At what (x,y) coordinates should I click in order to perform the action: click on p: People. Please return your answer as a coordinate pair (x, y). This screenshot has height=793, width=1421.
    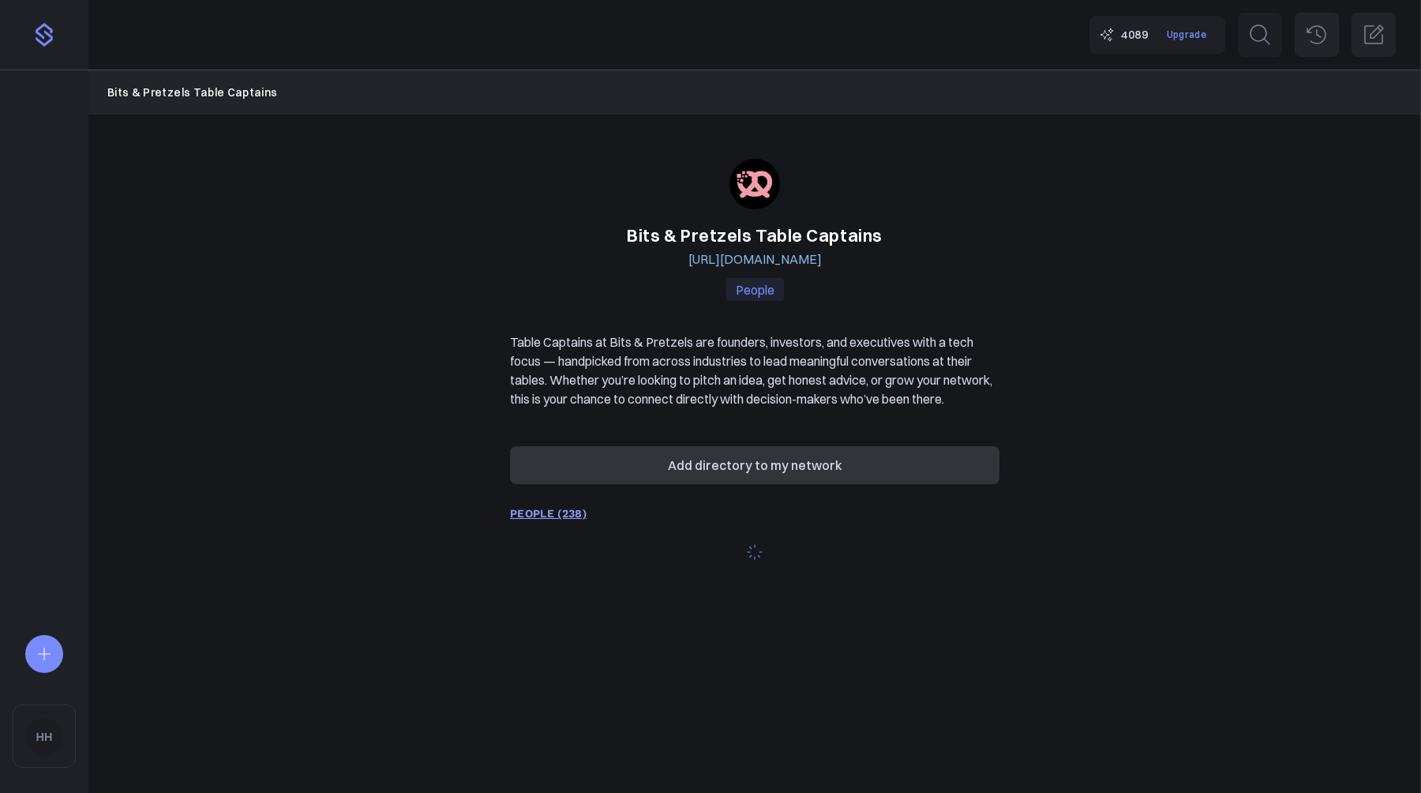
    Looking at the image, I should click on (755, 289).